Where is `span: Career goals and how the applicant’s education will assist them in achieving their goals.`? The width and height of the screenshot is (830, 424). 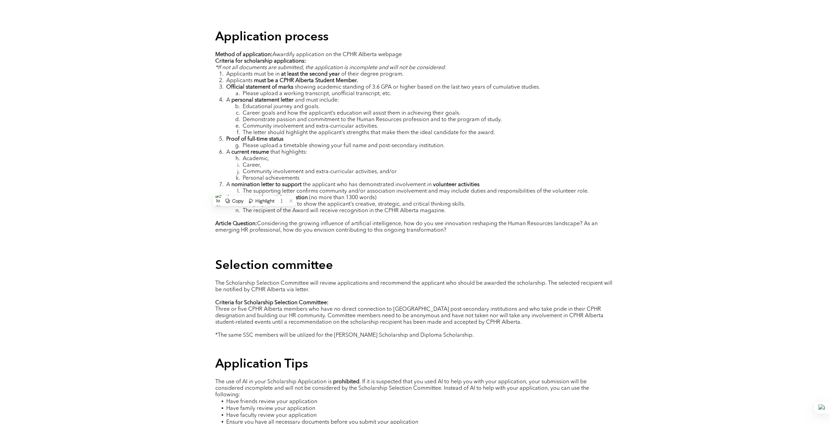 span: Career goals and how the applicant’s education will assist them in achieving their goals. is located at coordinates (352, 113).